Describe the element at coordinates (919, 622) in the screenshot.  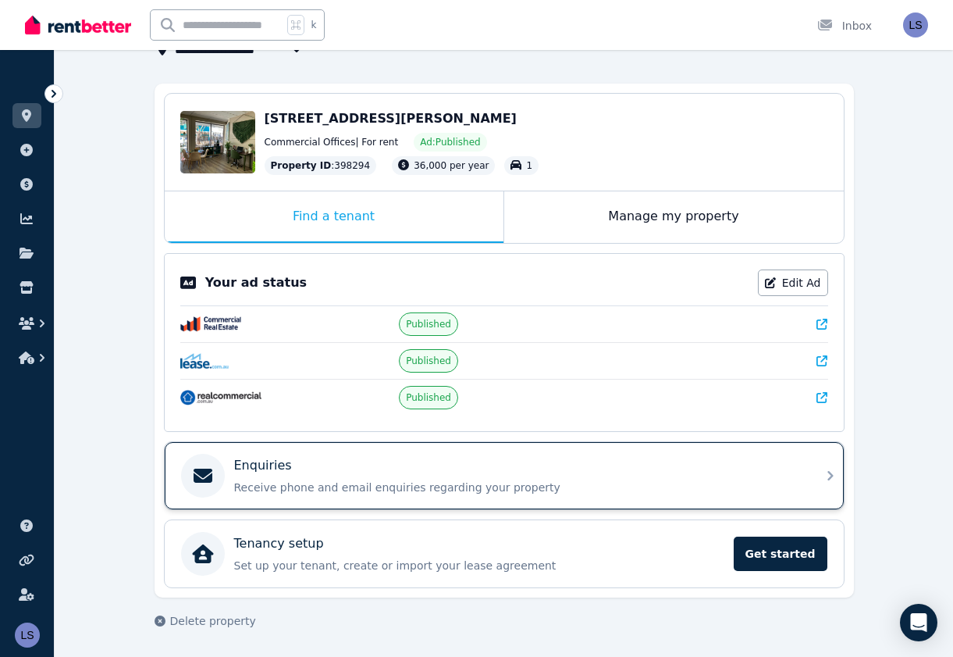
I see `div: Open Intercom Messenger` at that location.